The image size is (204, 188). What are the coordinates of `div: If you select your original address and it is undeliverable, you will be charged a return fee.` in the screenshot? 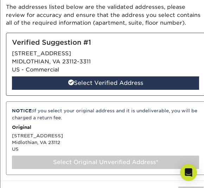 It's located at (105, 114).